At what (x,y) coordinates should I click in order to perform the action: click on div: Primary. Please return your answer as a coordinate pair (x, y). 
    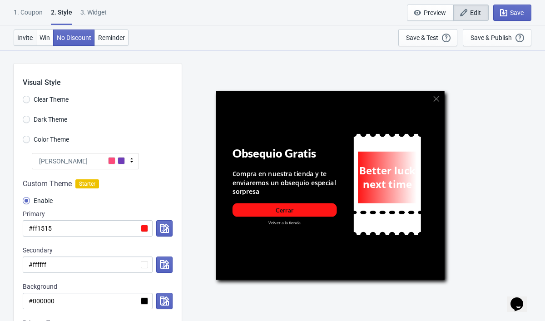
    Looking at the image, I should click on (98, 214).